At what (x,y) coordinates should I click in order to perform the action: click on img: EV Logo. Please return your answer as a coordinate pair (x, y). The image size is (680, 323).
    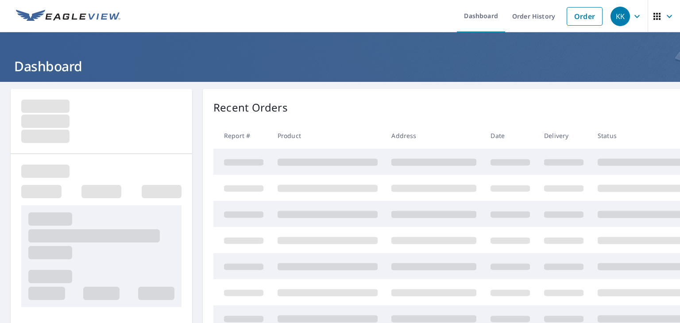
    Looking at the image, I should click on (68, 16).